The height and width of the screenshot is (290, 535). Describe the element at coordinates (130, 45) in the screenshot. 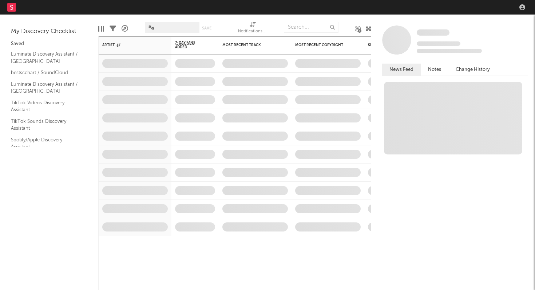

I see `div: Artist` at that location.